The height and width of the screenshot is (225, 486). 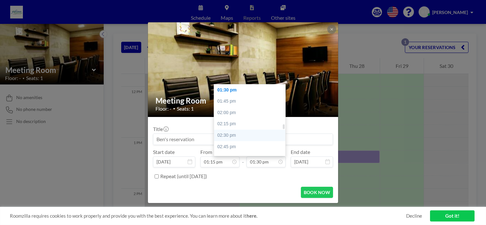 I want to click on label: From, so click(x=206, y=152).